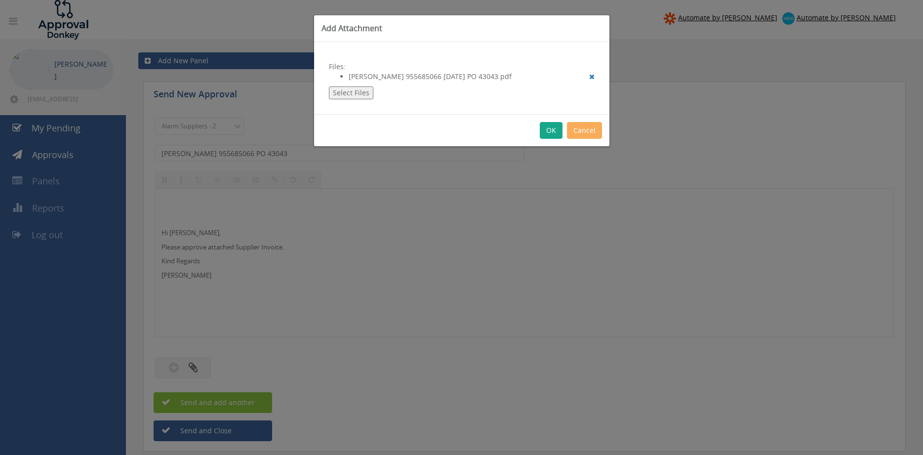  Describe the element at coordinates (351, 93) in the screenshot. I see `button: Select Files` at that location.